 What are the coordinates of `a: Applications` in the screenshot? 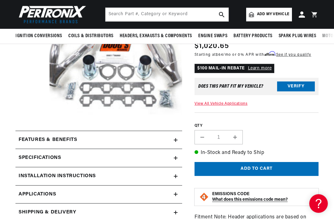 It's located at (99, 194).